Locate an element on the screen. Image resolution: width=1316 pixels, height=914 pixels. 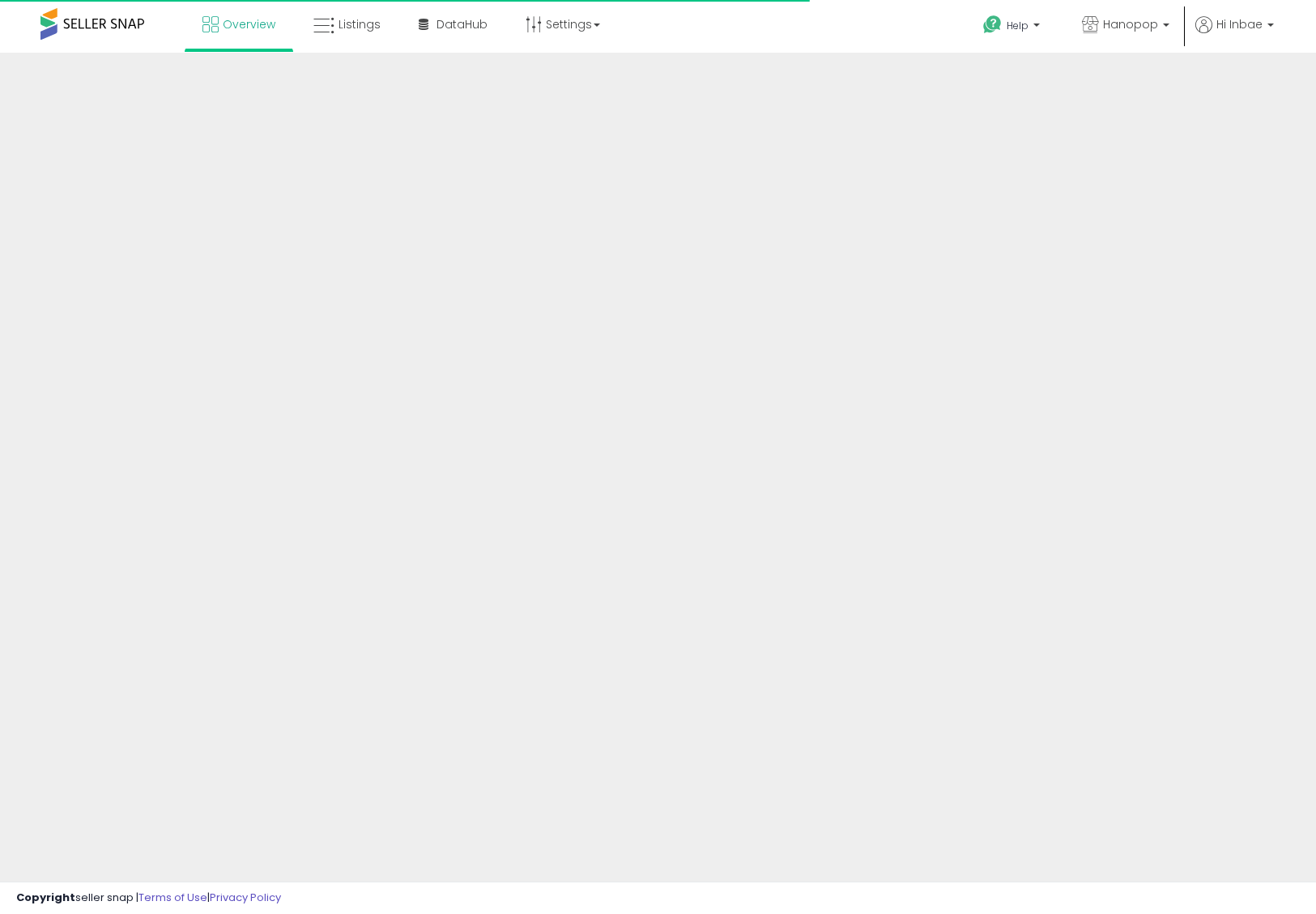
span: Hanopop is located at coordinates (1131, 24).